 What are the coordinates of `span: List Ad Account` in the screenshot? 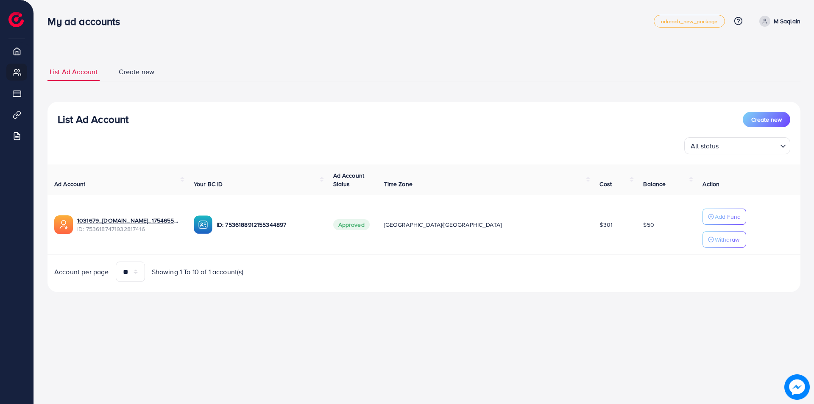 It's located at (73, 72).